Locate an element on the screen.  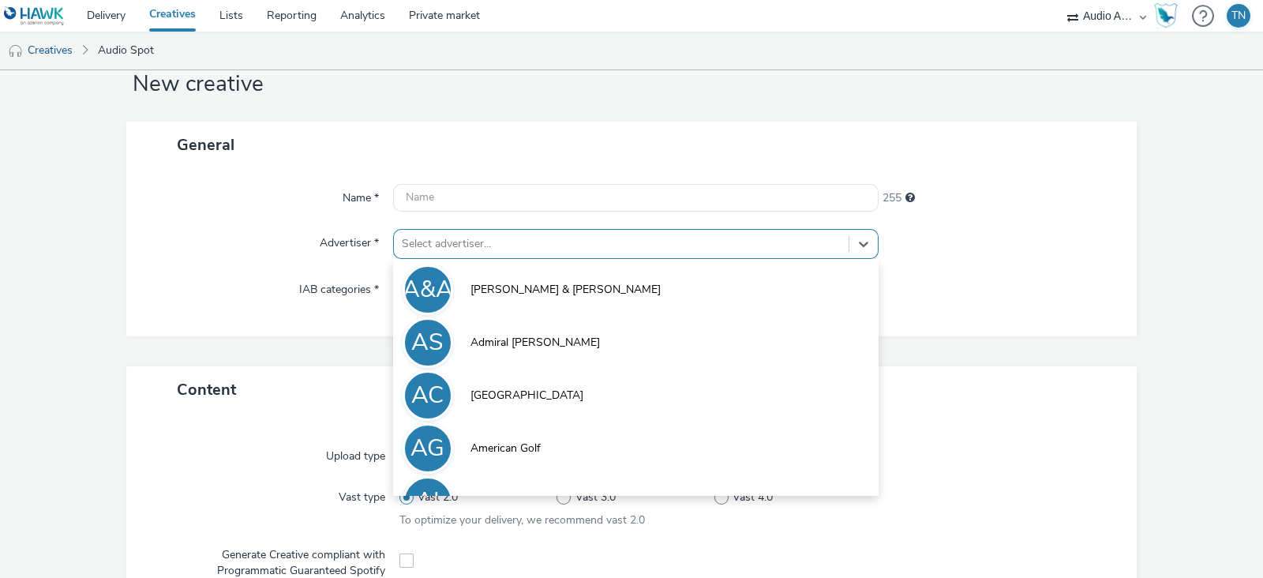
img: audio is located at coordinates (16, 51).